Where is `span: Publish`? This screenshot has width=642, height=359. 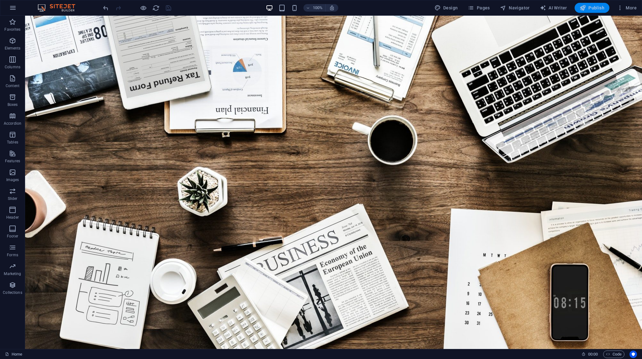
span: Publish is located at coordinates (592, 8).